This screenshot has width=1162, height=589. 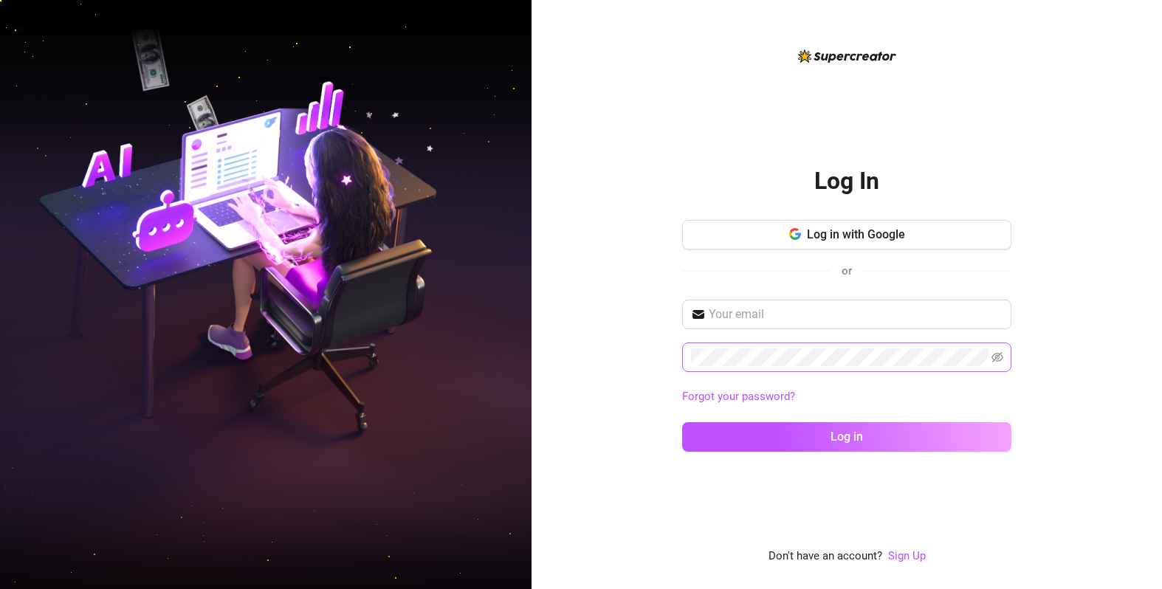 What do you see at coordinates (847, 181) in the screenshot?
I see `h2: Log In` at bounding box center [847, 181].